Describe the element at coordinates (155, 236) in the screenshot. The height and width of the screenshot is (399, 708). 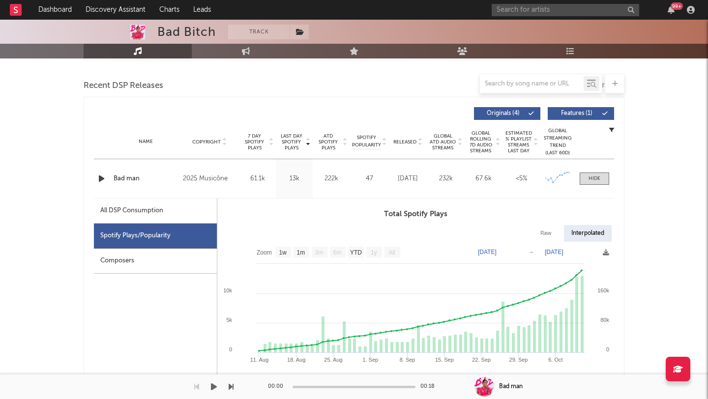
I see `div: Spotify Plays/Popularity` at that location.